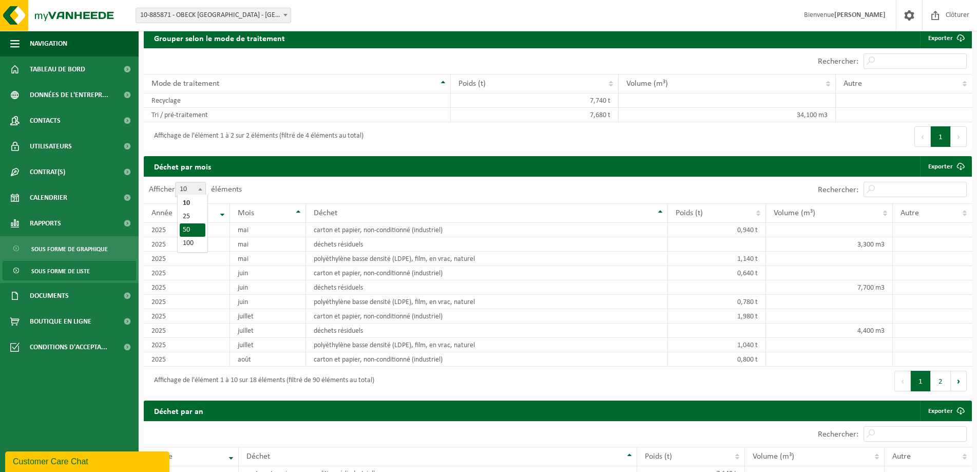  Describe the element at coordinates (716, 259) in the screenshot. I see `td: 1,140 t` at that location.